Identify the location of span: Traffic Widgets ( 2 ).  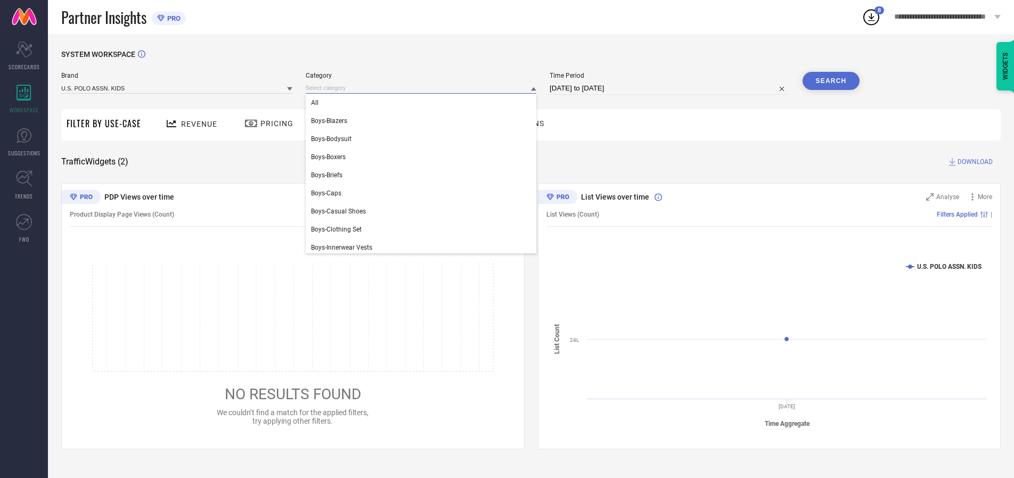
(95, 162).